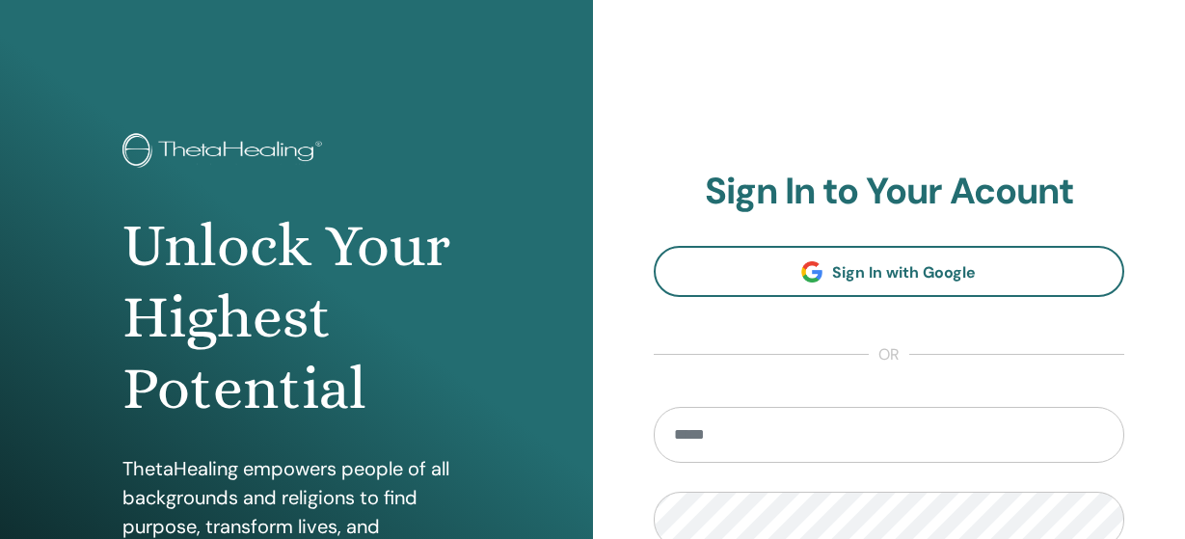 This screenshot has height=539, width=1185. Describe the element at coordinates (889, 271) in the screenshot. I see `a: Sign In with Google` at that location.